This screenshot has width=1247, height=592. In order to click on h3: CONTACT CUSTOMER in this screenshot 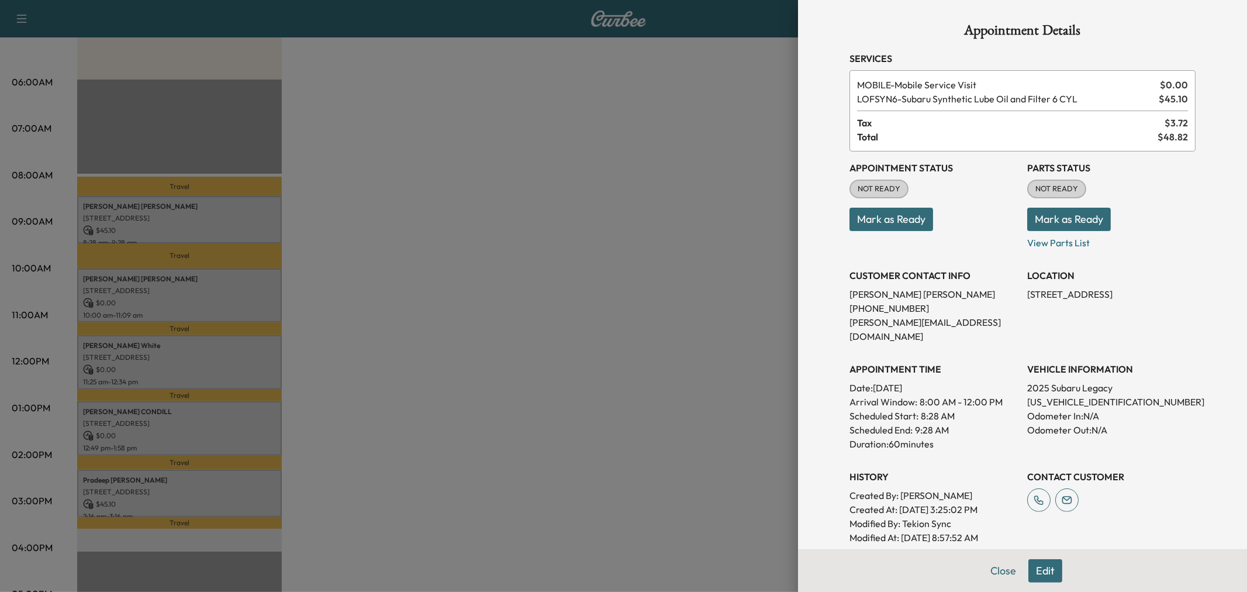, I will do `click(1111, 477)`.